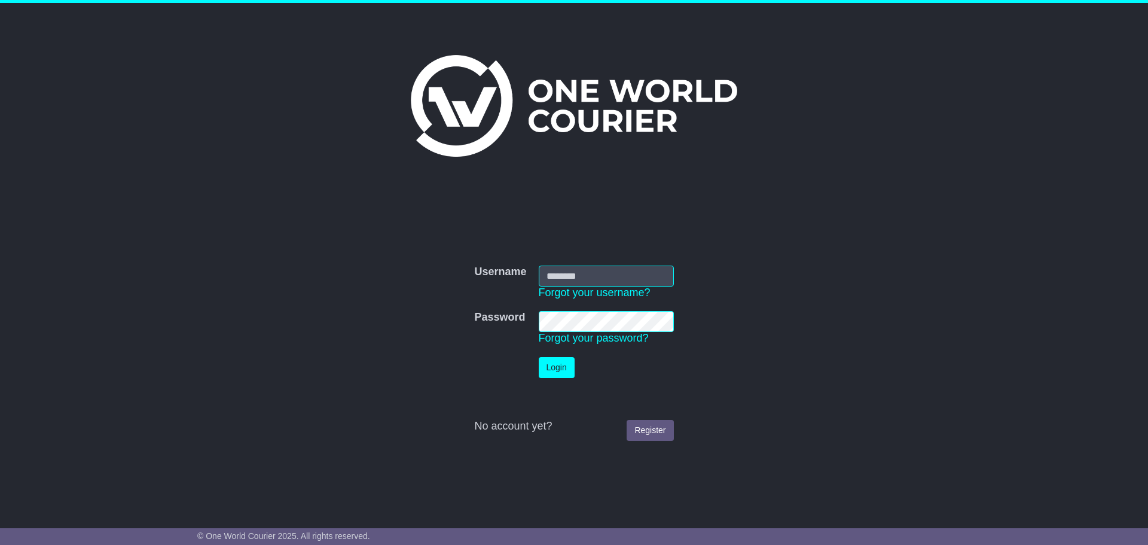 The image size is (1148, 545). Describe the element at coordinates (594, 338) in the screenshot. I see `a: Forgot your password?` at that location.